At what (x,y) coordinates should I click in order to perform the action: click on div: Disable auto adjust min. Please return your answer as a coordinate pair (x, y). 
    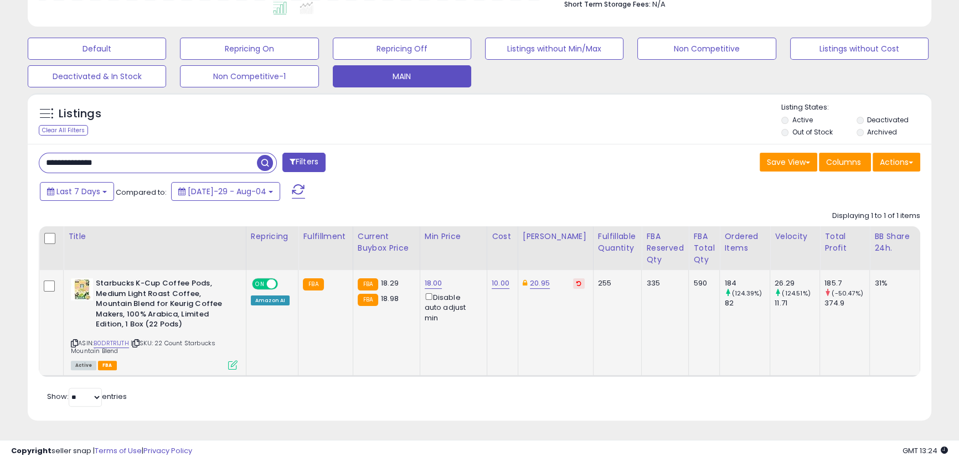
    Looking at the image, I should click on (451, 307).